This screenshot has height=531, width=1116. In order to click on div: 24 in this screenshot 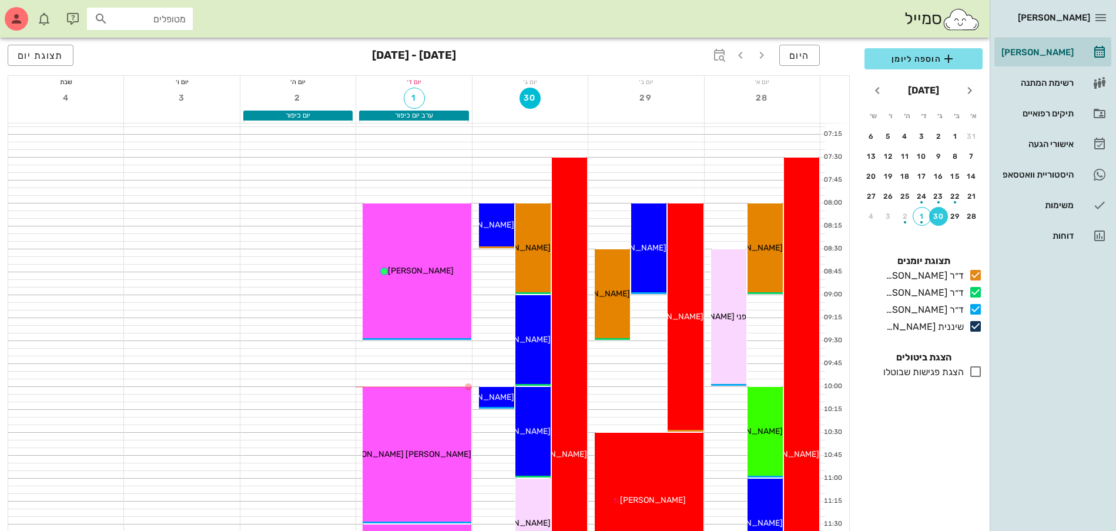, I will do `click(922, 196)`.